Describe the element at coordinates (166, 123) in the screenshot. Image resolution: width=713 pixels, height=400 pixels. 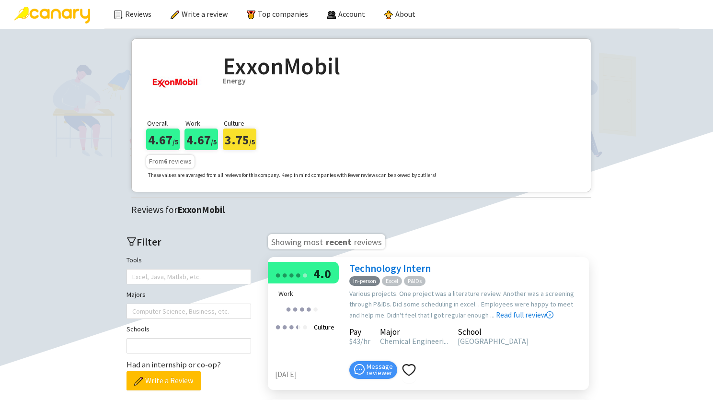
I see `p: Overall` at that location.